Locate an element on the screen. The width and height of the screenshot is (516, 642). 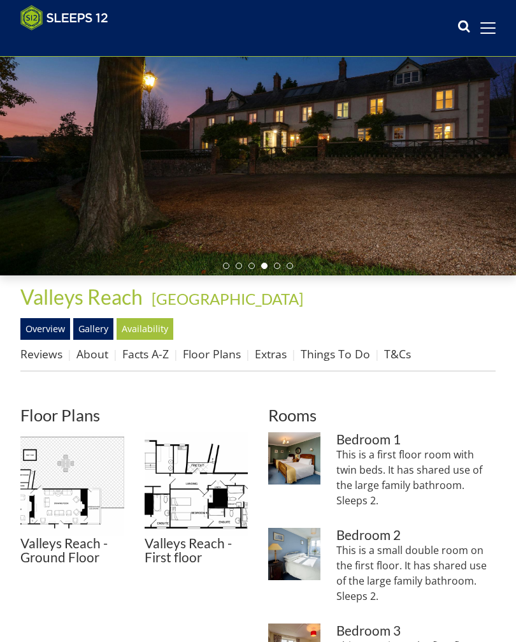
h2: Floor Plans is located at coordinates (134, 415).